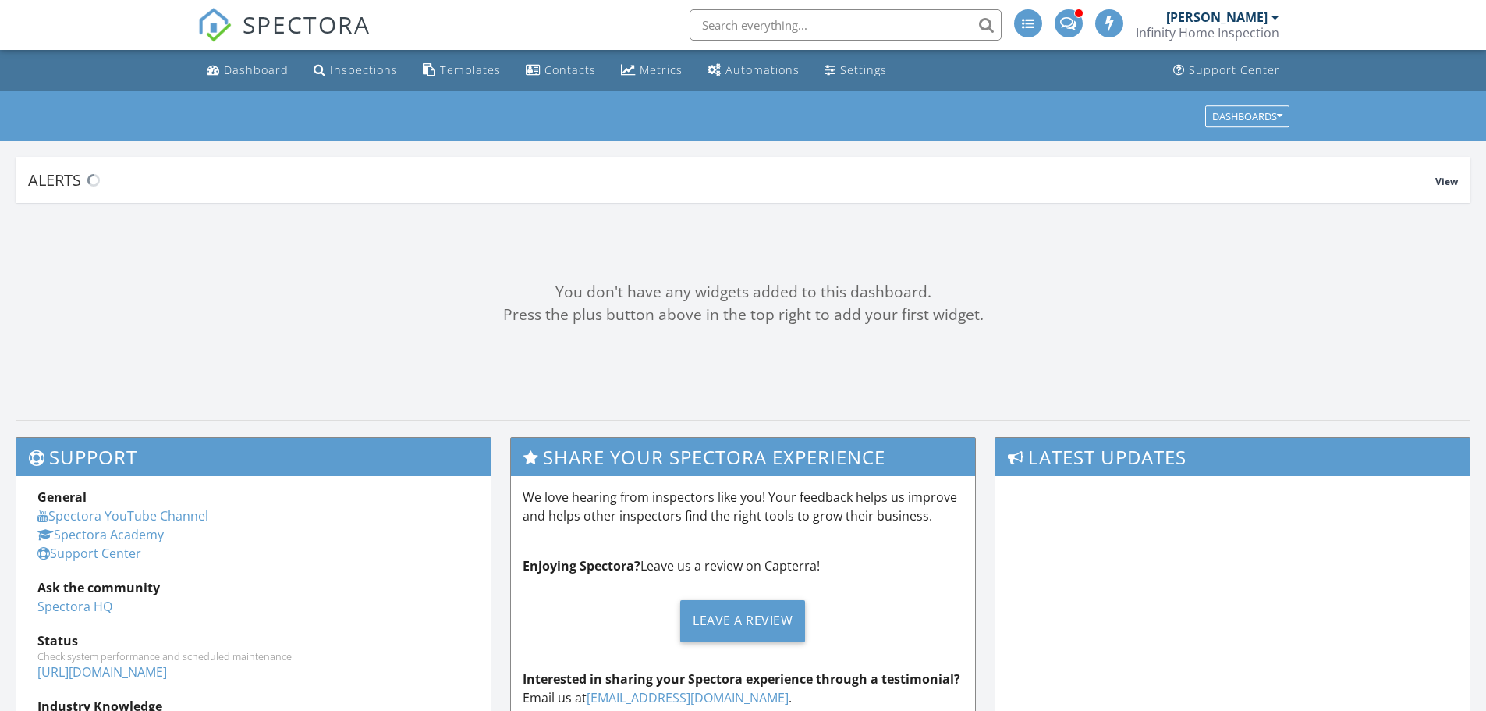 The height and width of the screenshot is (711, 1486). I want to click on a: Contacts, so click(561, 70).